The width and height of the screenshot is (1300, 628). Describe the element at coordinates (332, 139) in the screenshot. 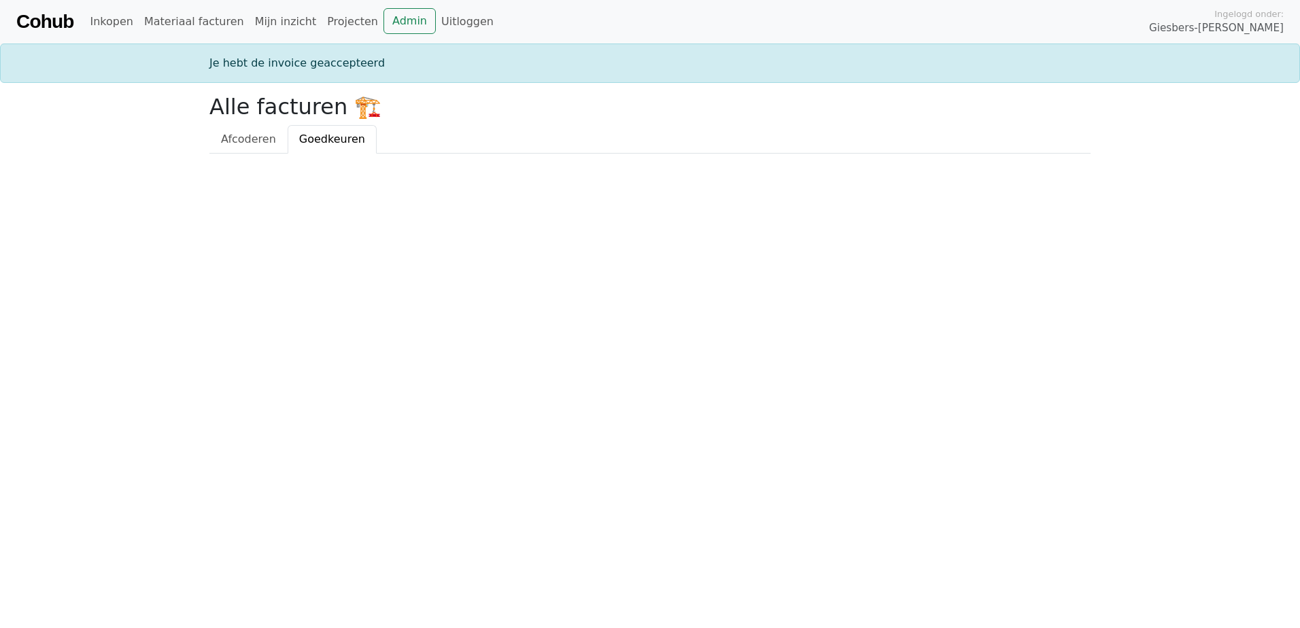

I see `a: Goedkeuren` at that location.